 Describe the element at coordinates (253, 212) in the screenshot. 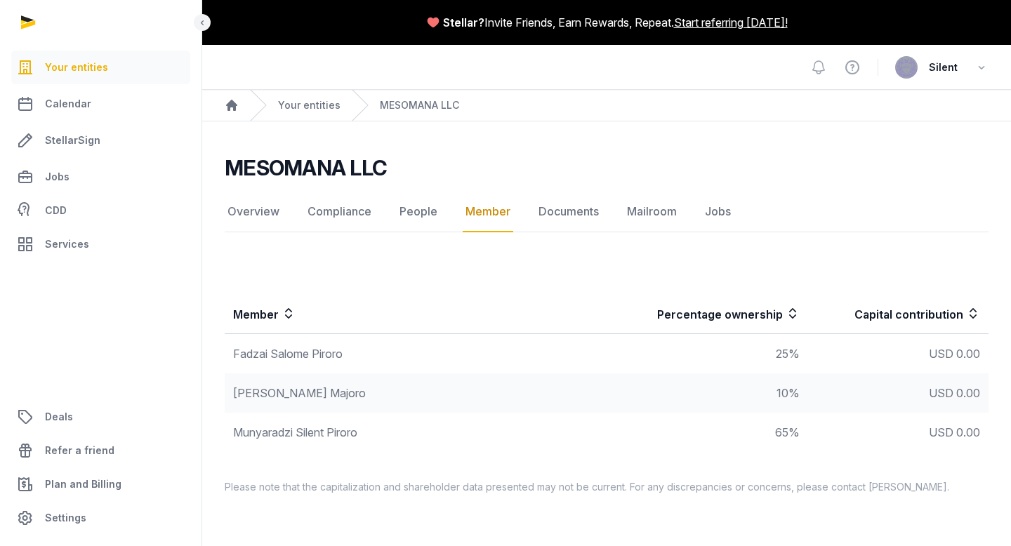

I see `a: Overview` at that location.